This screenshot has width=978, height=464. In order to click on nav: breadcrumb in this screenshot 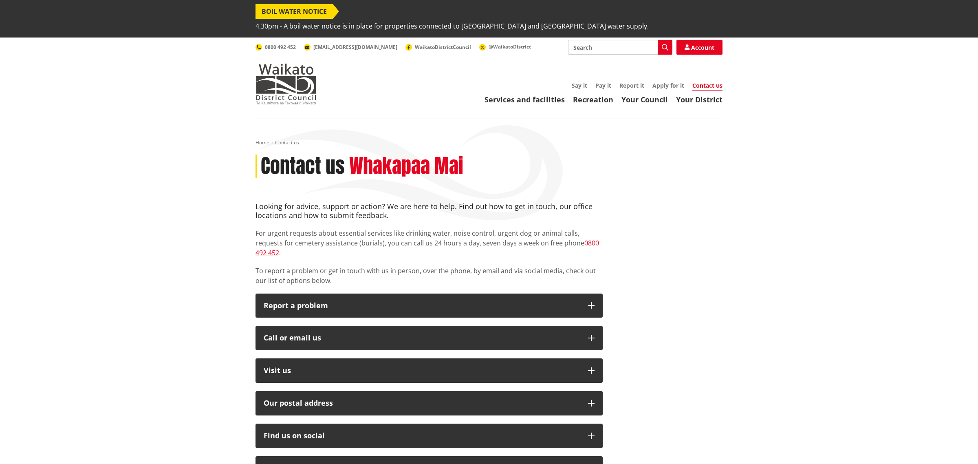, I will do `click(489, 143)`.